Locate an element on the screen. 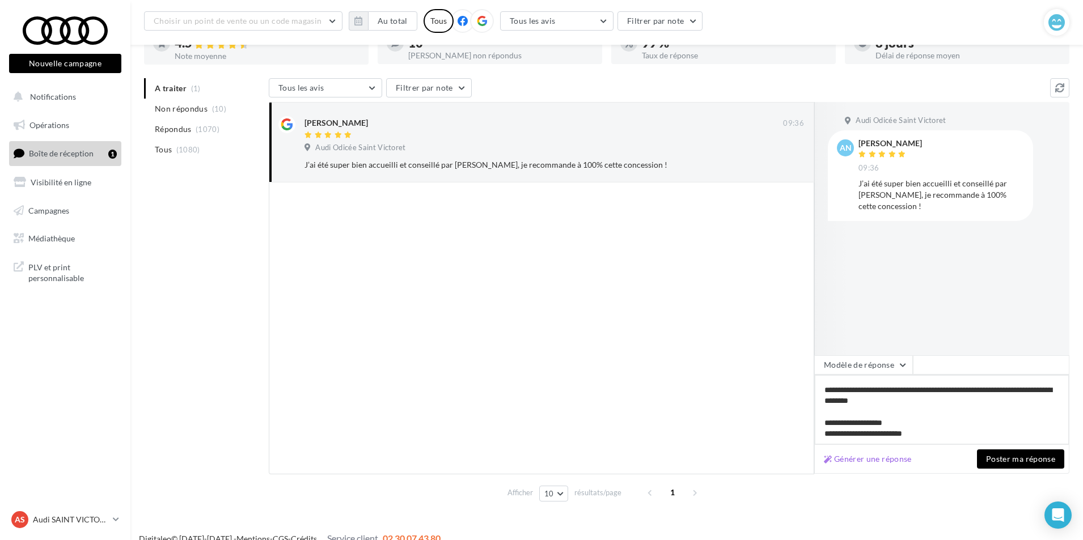 This screenshot has height=540, width=1083. a: PLV et print personnalisable is located at coordinates (65, 272).